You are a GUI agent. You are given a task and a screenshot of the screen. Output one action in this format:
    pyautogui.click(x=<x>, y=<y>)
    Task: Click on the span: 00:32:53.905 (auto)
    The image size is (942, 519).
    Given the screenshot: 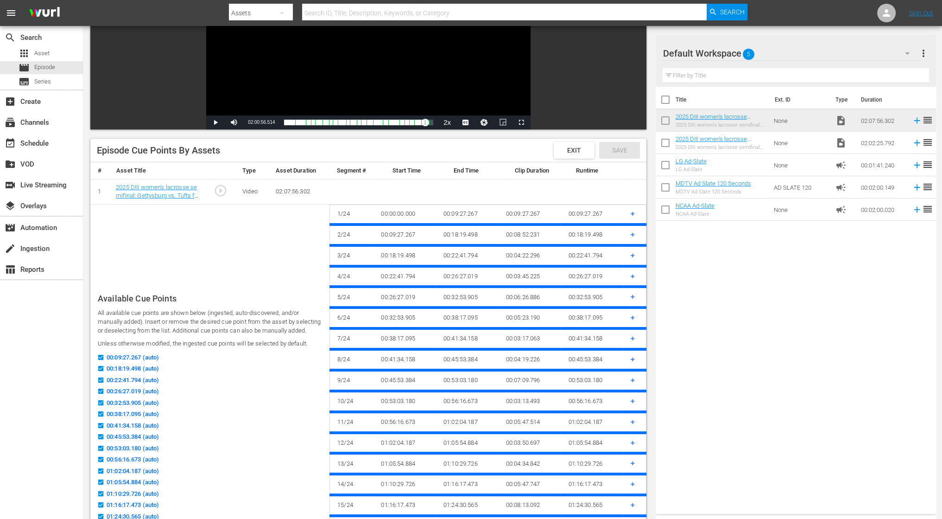 What is the action you would take?
    pyautogui.click(x=133, y=403)
    